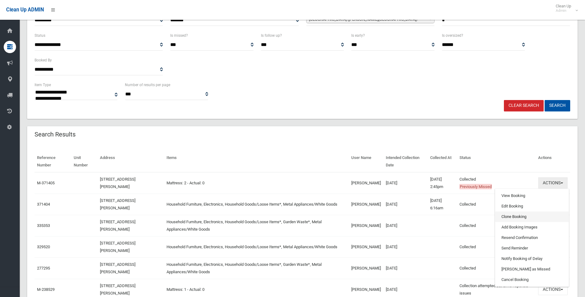 This screenshot has width=585, height=297. I want to click on a: Clear Search, so click(524, 106).